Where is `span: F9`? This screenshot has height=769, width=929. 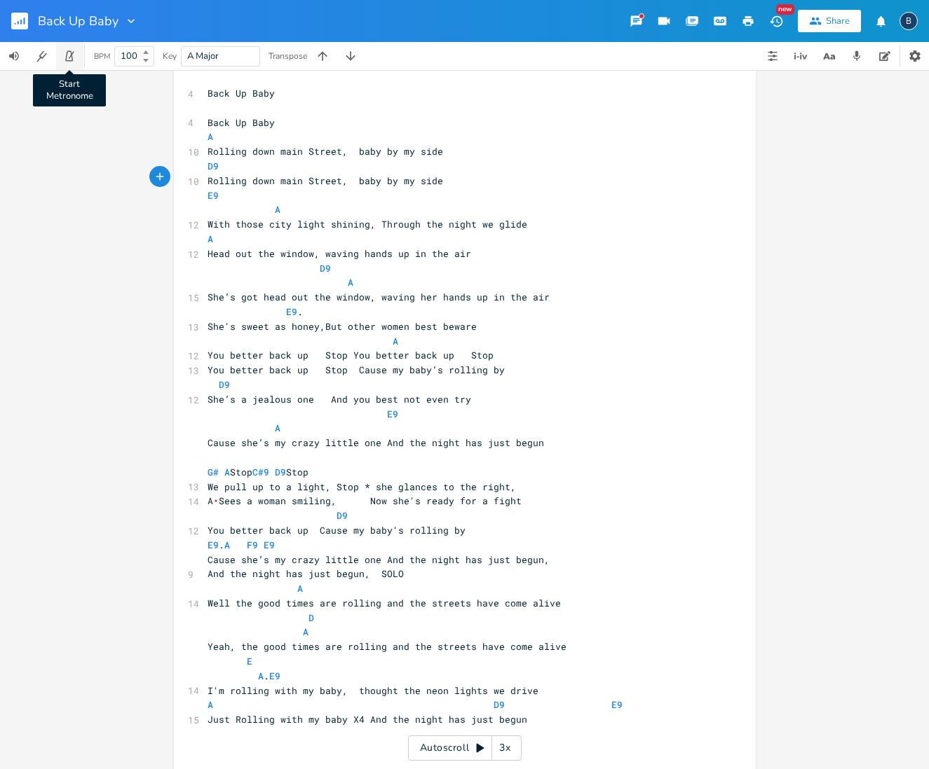
span: F9 is located at coordinates (252, 545).